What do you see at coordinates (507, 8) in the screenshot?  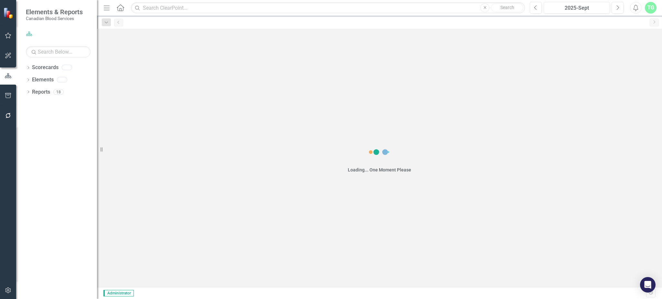 I see `button: Search` at bounding box center [507, 8].